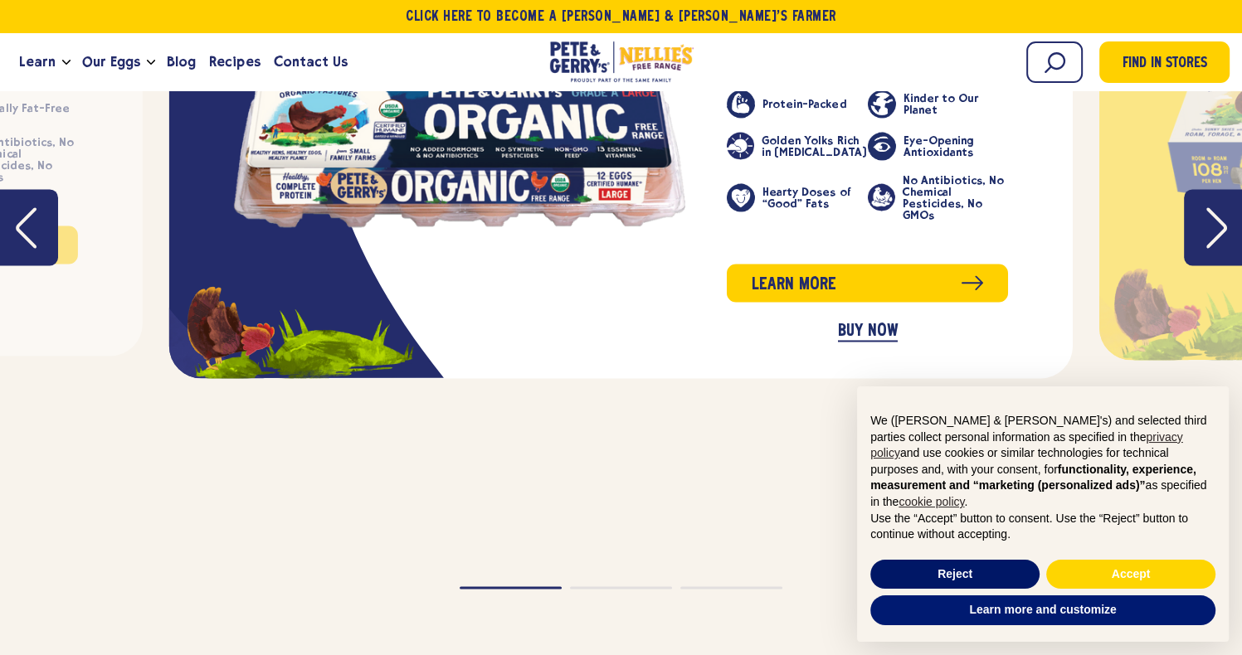  Describe the element at coordinates (1043, 527) in the screenshot. I see `p: Use the “Accept” button to consent. Use the “Reject” button to continue without accepting.` at that location.